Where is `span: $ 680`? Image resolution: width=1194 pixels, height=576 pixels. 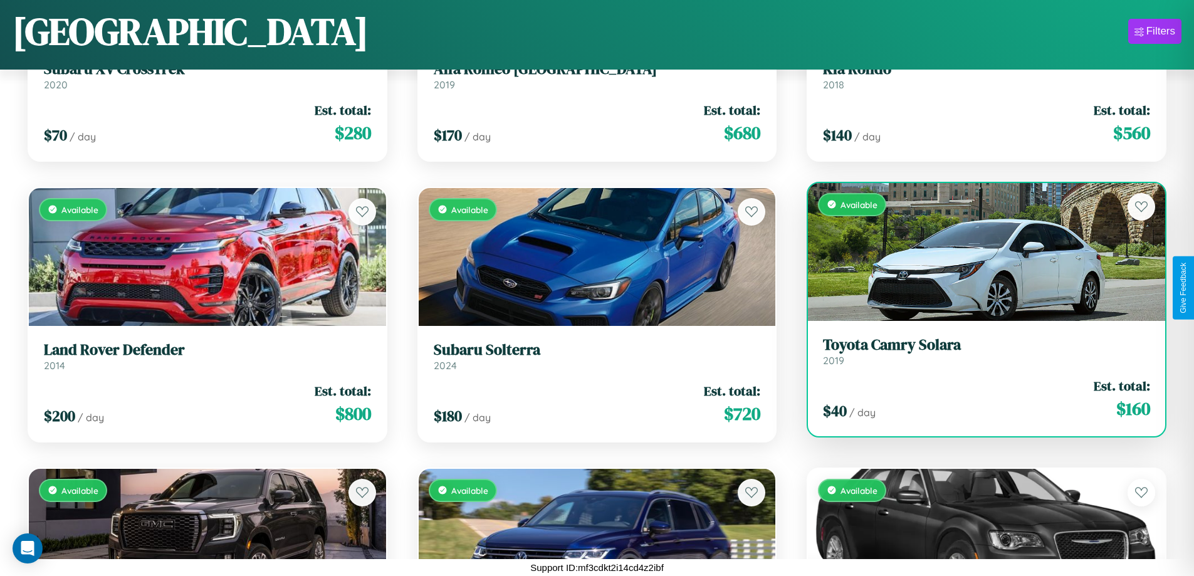
span: $ 680 is located at coordinates (742, 133).